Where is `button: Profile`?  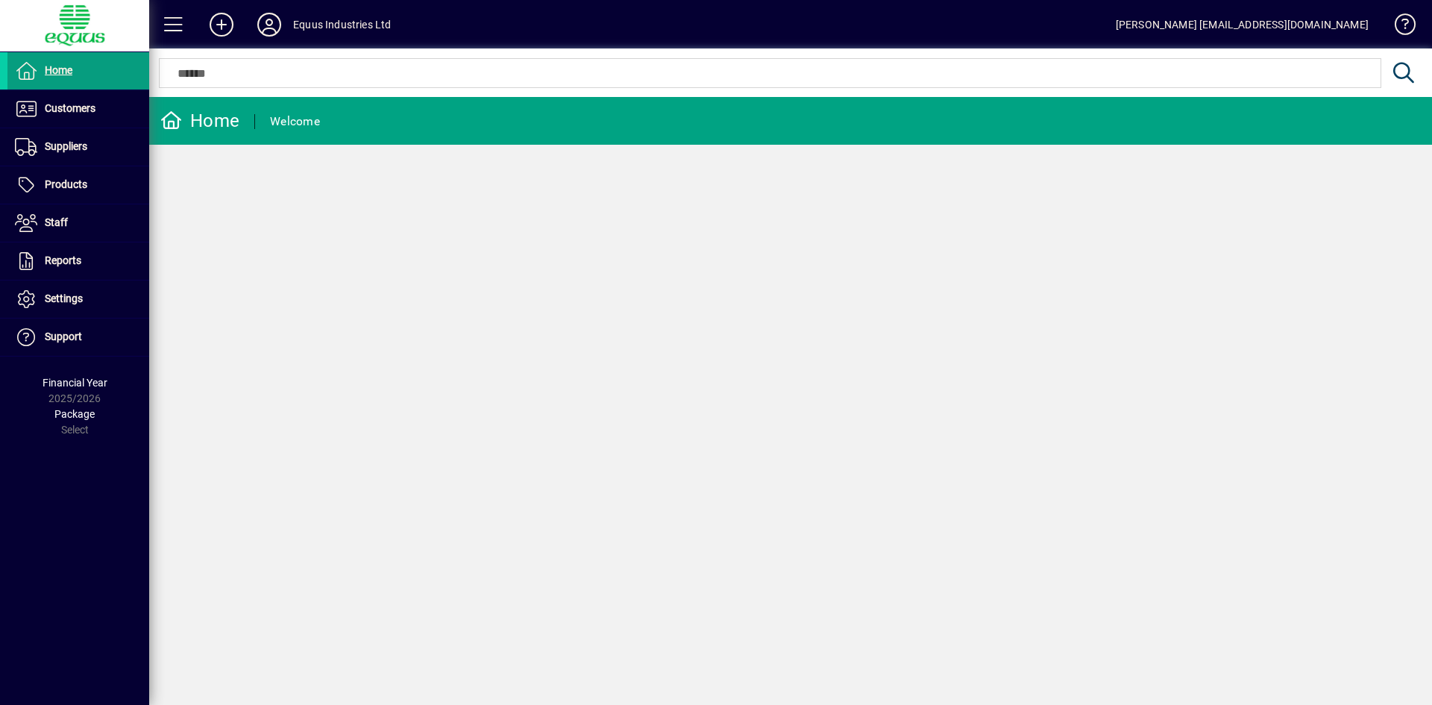
button: Profile is located at coordinates (269, 25).